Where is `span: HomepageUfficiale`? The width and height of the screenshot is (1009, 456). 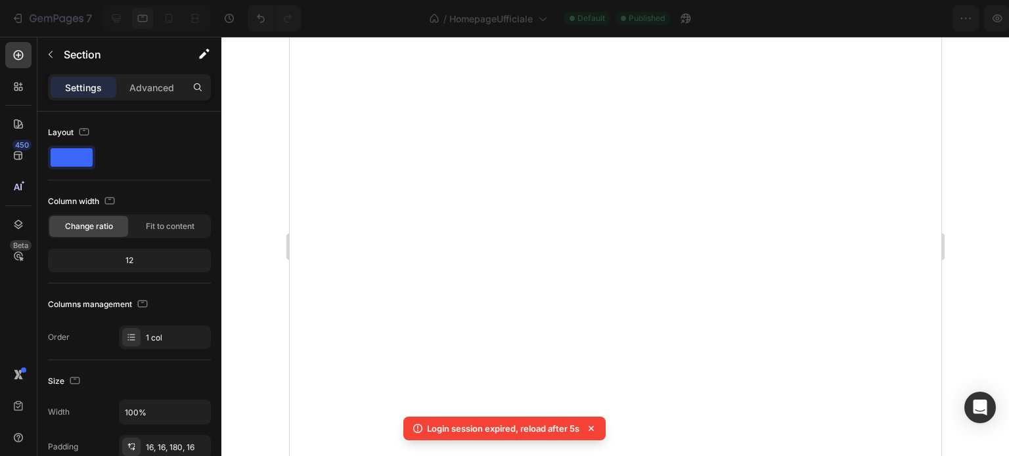 span: HomepageUfficiale is located at coordinates (491, 18).